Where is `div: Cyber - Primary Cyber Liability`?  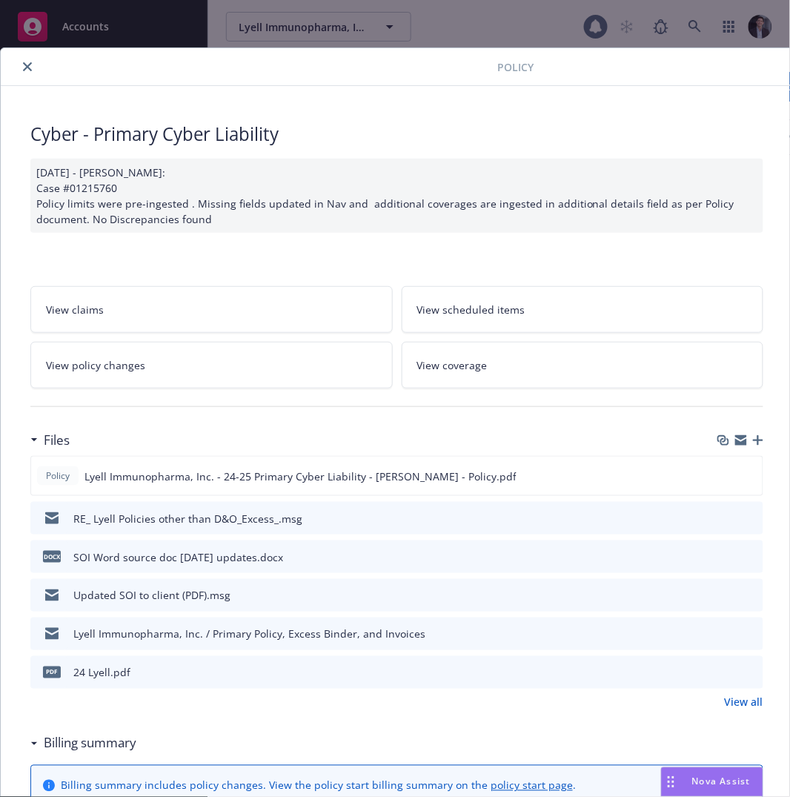 div: Cyber - Primary Cyber Liability is located at coordinates (397, 134).